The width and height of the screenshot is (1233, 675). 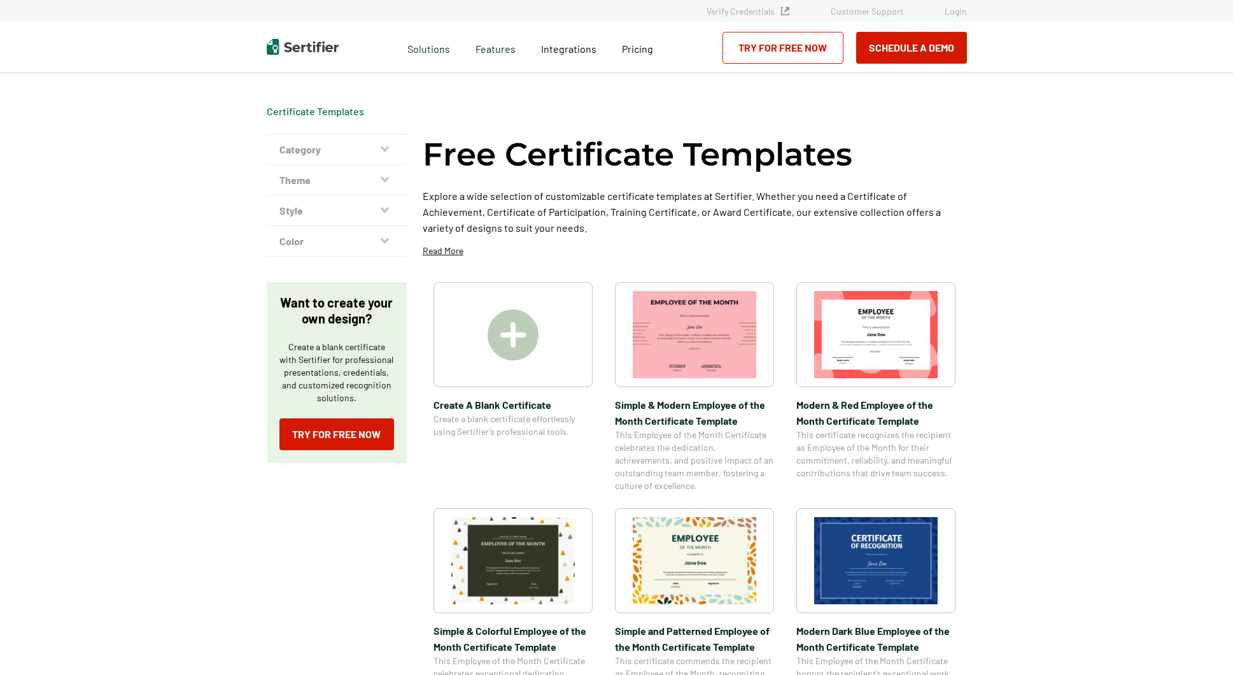 I want to click on a: Customer Support, so click(x=867, y=11).